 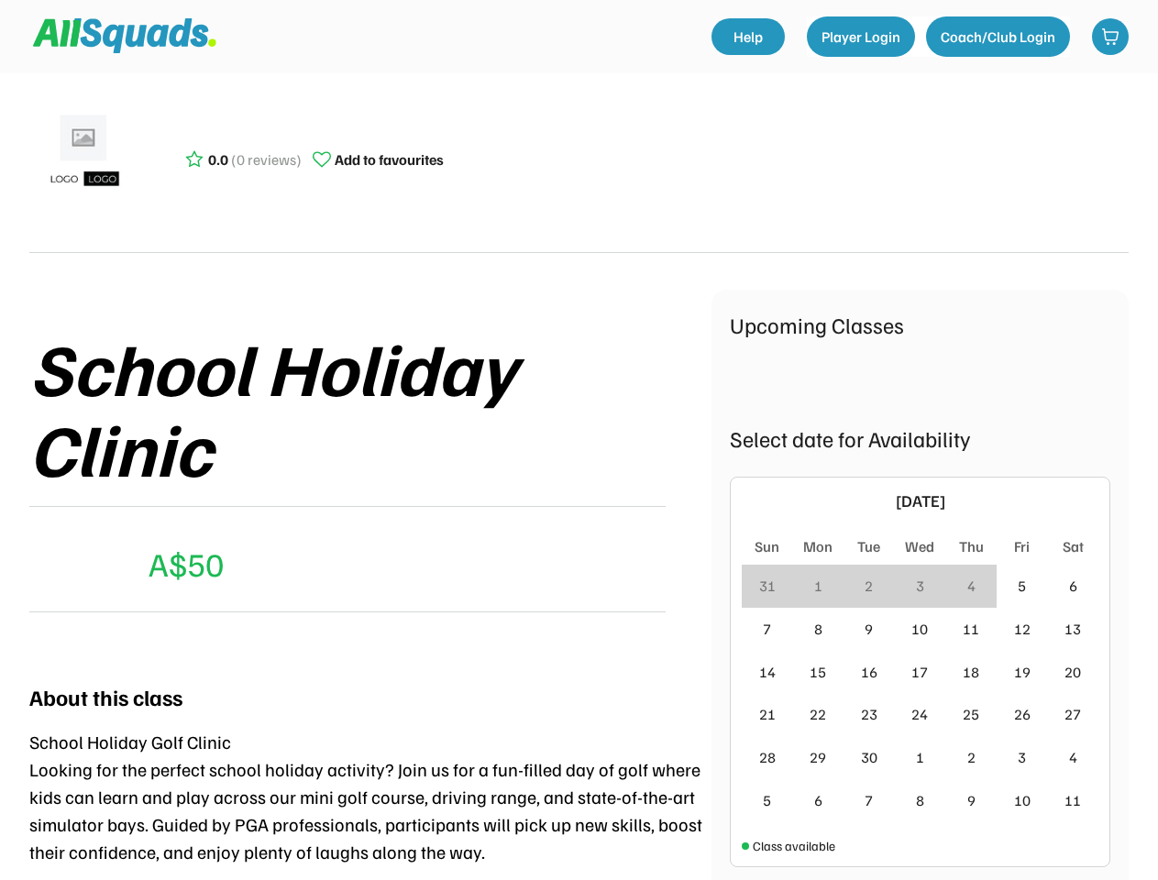 I want to click on div: 25, so click(x=971, y=714).